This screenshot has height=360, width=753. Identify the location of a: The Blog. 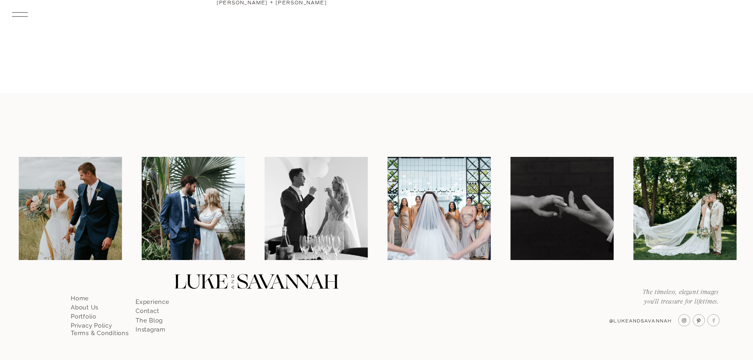
(158, 318).